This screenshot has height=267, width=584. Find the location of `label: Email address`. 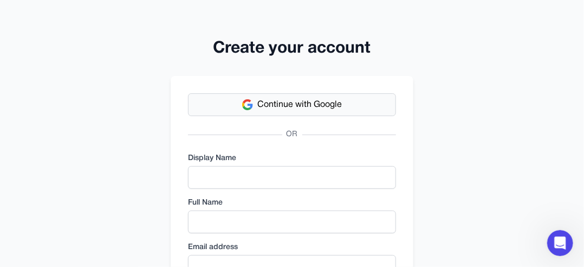

label: Email address is located at coordinates (292, 247).